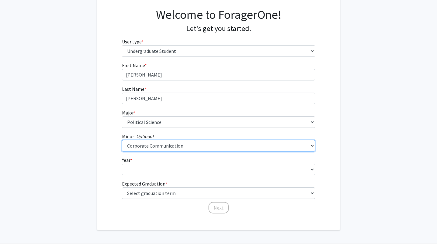 The height and width of the screenshot is (249, 437). What do you see at coordinates (219, 29) in the screenshot?
I see `h4: Let's get you started.` at bounding box center [219, 29].